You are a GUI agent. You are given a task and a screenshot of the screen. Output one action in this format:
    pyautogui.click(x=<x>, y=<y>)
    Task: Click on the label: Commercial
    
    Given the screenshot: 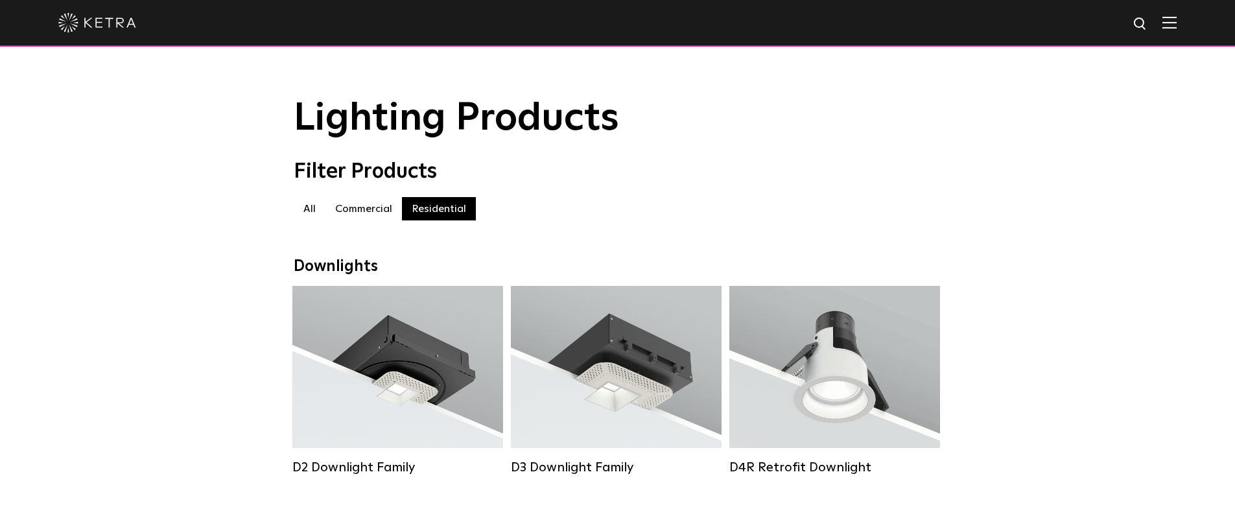 What is the action you would take?
    pyautogui.click(x=364, y=209)
    